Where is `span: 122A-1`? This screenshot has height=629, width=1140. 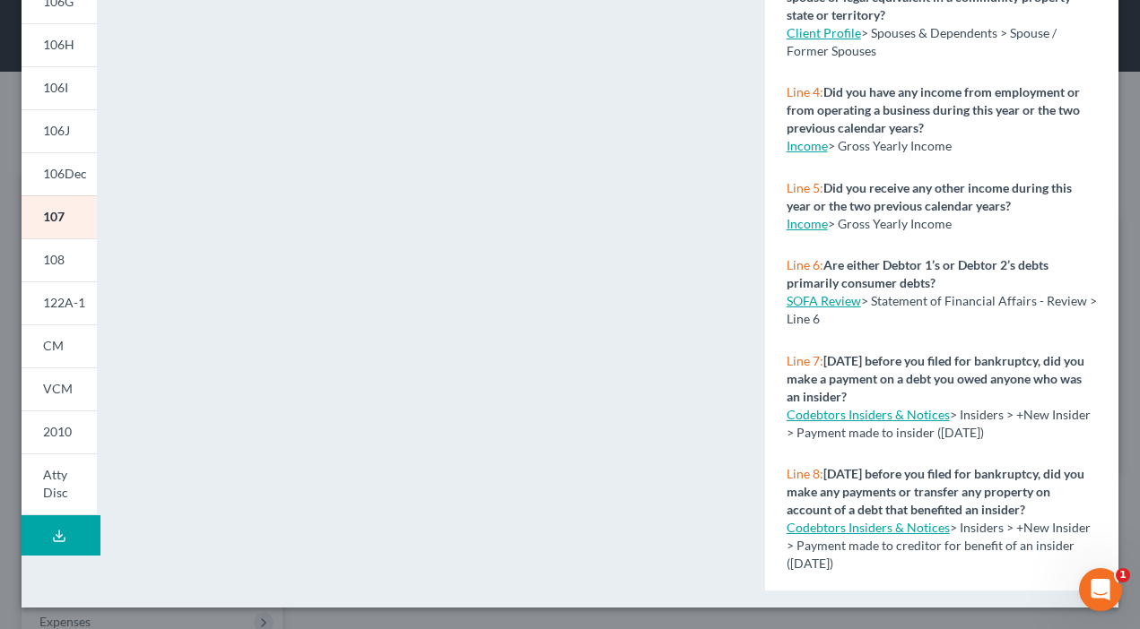 span: 122A-1 is located at coordinates (64, 302).